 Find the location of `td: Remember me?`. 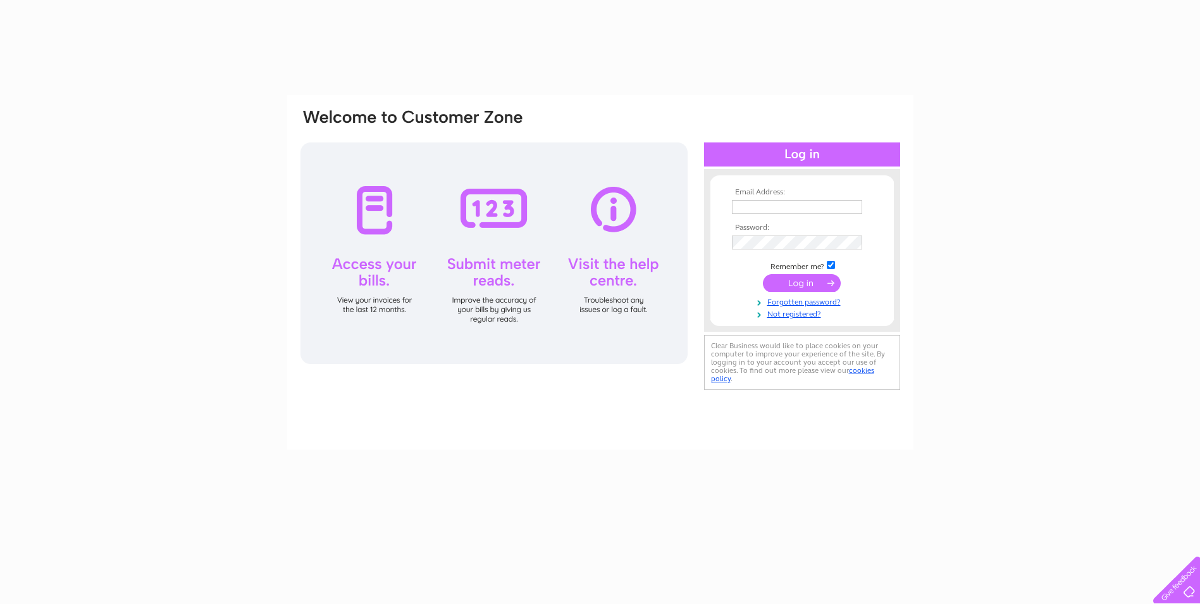

td: Remember me? is located at coordinates (802, 265).